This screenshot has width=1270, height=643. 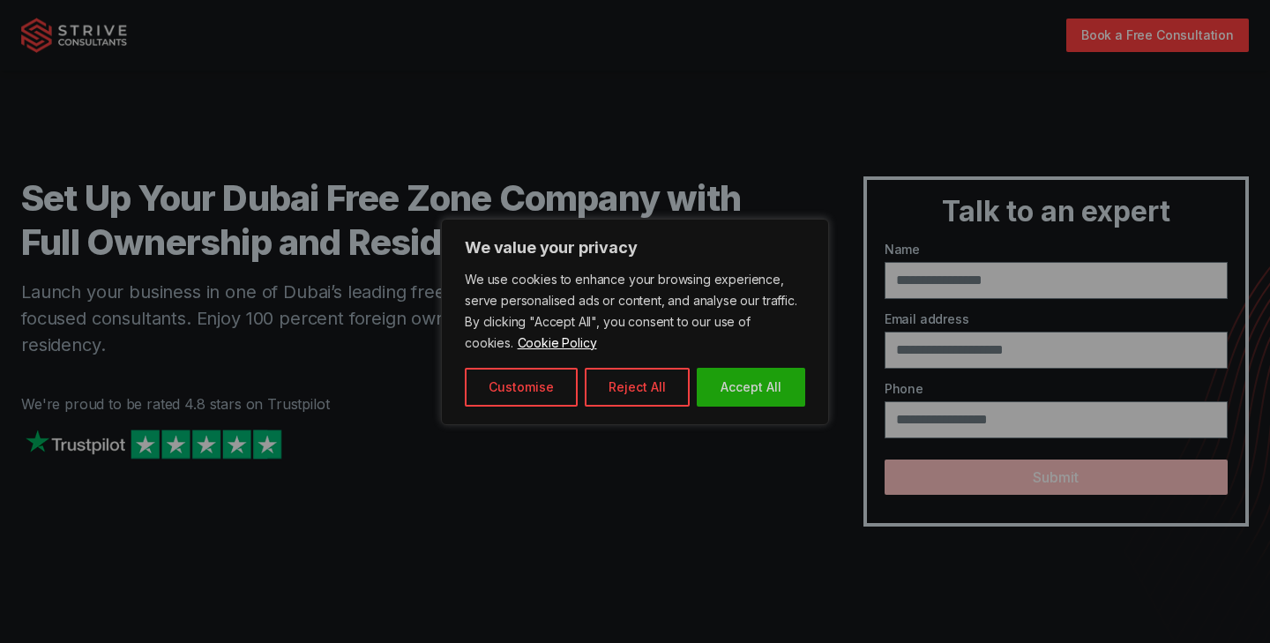 What do you see at coordinates (635, 311) in the screenshot?
I see `p: We use cookies to enhance your browsing experience, serve personalised ads or content, and analys...` at bounding box center [635, 311].